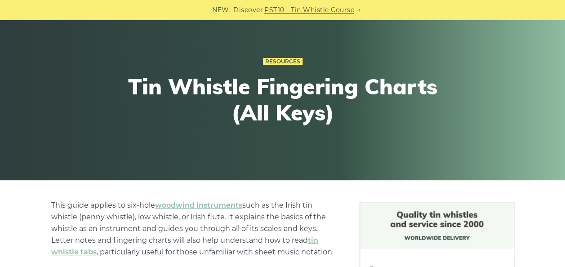 The height and width of the screenshot is (267, 565). What do you see at coordinates (309, 10) in the screenshot?
I see `a: PST10 - Tin Whistle Course` at bounding box center [309, 10].